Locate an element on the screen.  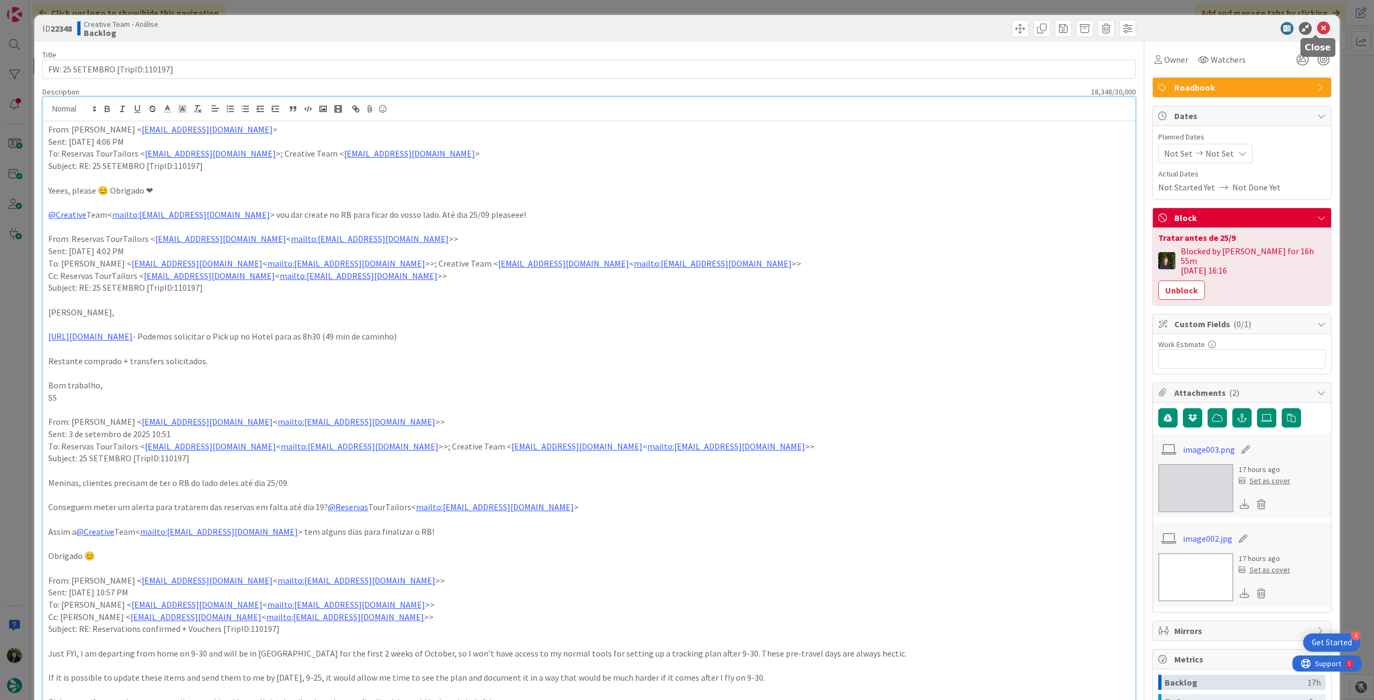
b: Backlog is located at coordinates (121, 33).